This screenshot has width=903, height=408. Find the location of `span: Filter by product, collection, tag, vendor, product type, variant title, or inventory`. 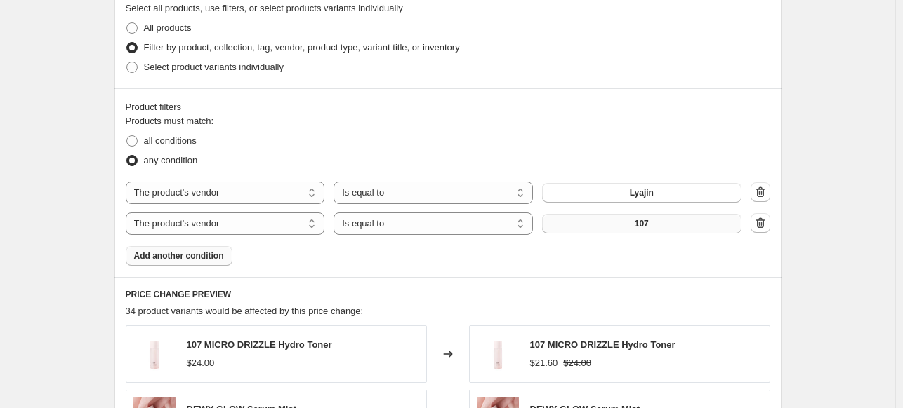

span: Filter by product, collection, tag, vendor, product type, variant title, or inventory is located at coordinates (302, 47).